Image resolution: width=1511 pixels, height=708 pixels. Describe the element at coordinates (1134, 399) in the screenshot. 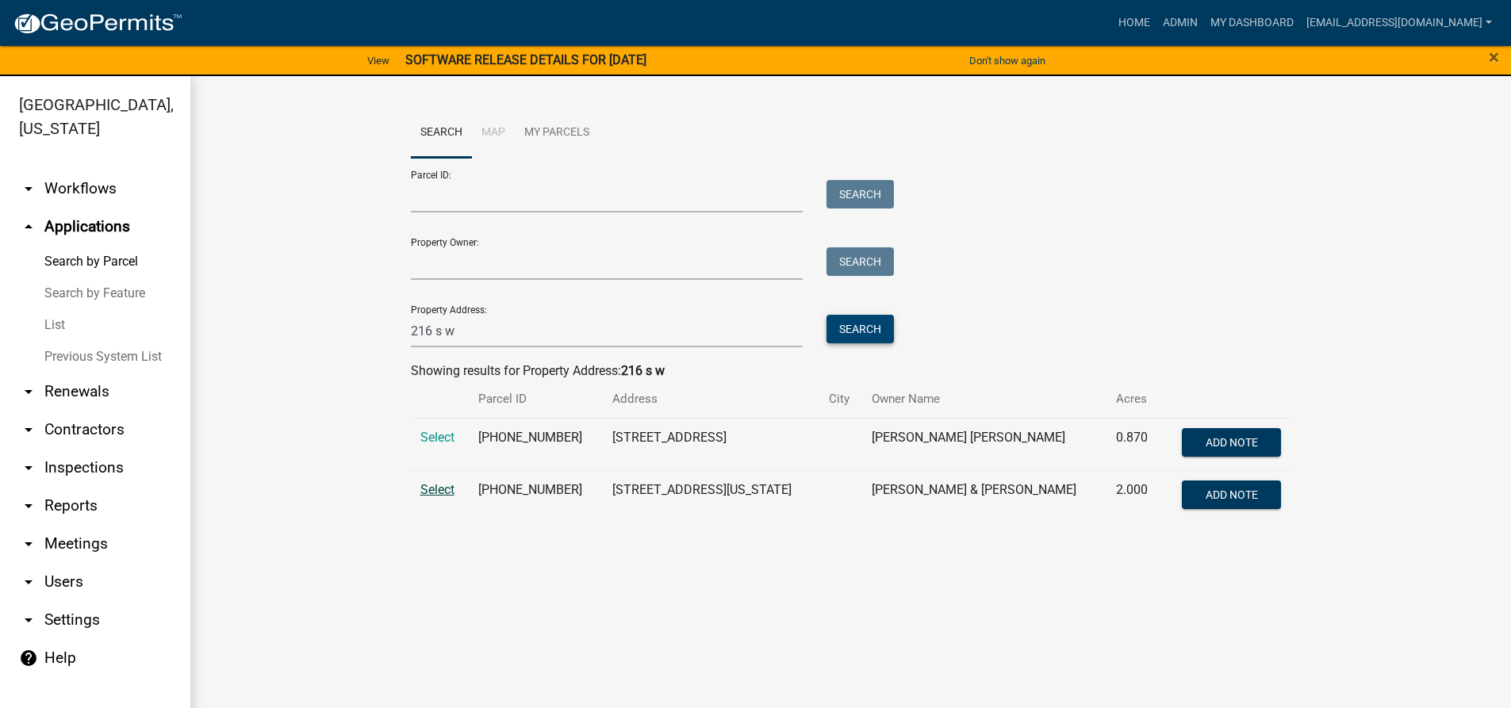

I see `th: Acres` at that location.